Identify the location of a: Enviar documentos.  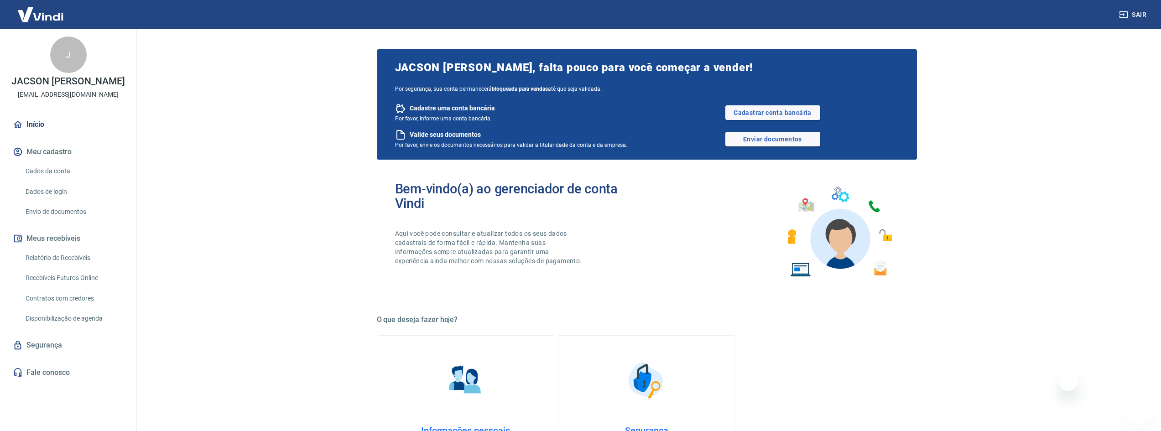
(772, 139).